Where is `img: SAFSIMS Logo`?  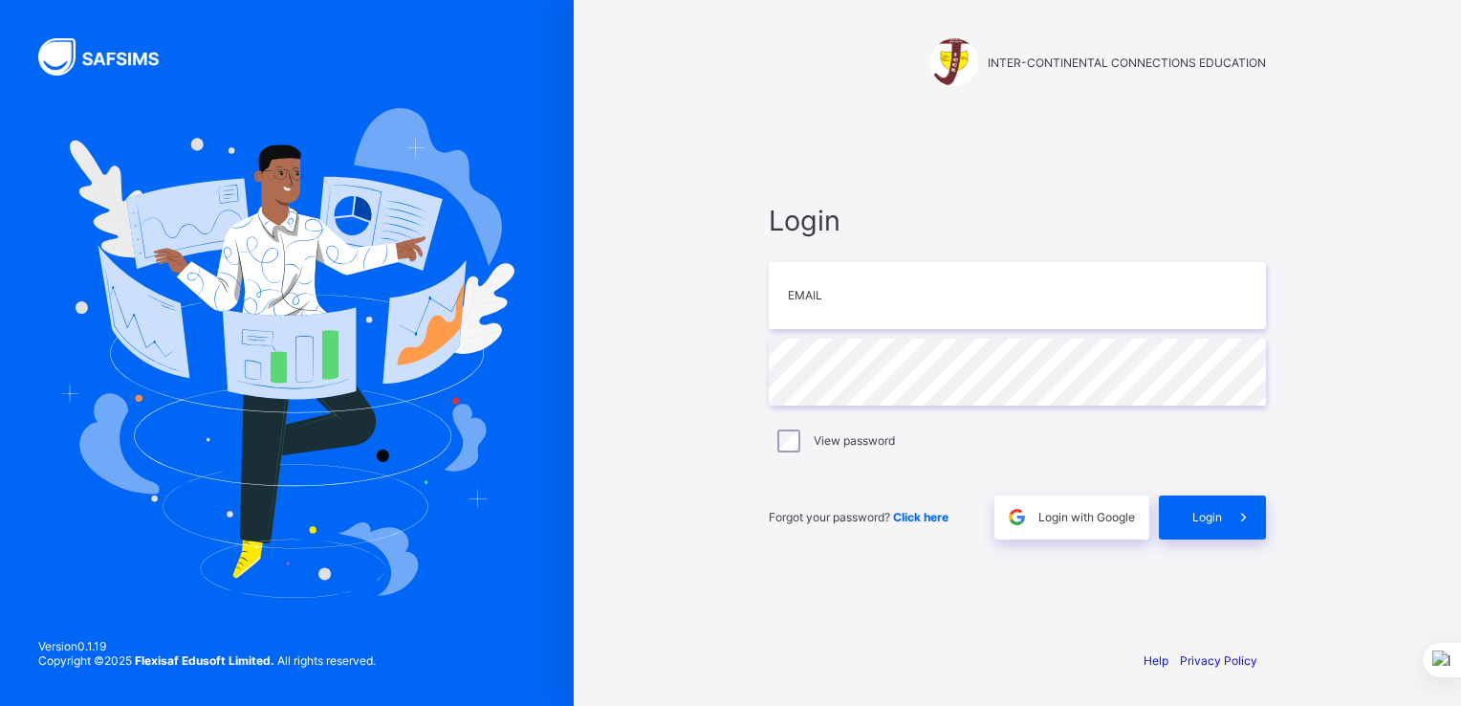
img: SAFSIMS Logo is located at coordinates (110, 56).